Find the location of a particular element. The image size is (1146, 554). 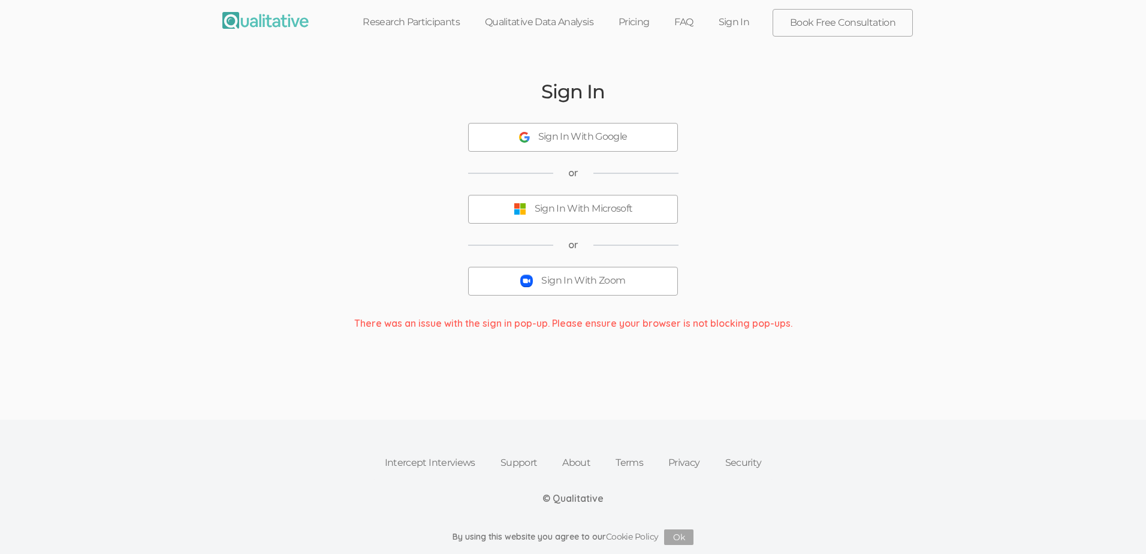

a: Privacy is located at coordinates (684, 463).